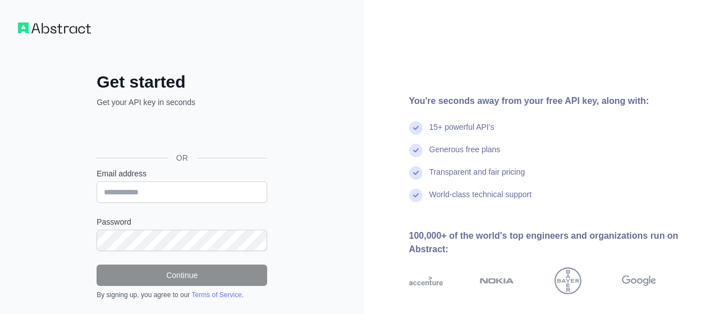  What do you see at coordinates (551, 101) in the screenshot?
I see `div: You're seconds away from your free API key, along with:` at bounding box center [551, 101].